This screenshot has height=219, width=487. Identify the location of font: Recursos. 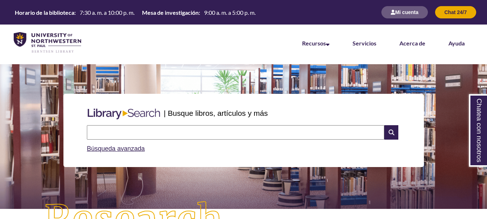
(314, 43).